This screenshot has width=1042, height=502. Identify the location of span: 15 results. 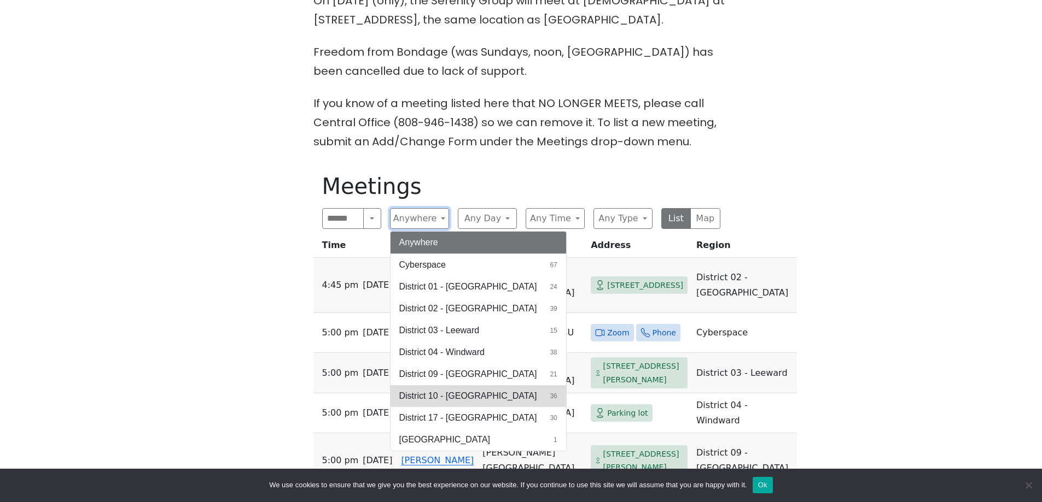
(553, 331).